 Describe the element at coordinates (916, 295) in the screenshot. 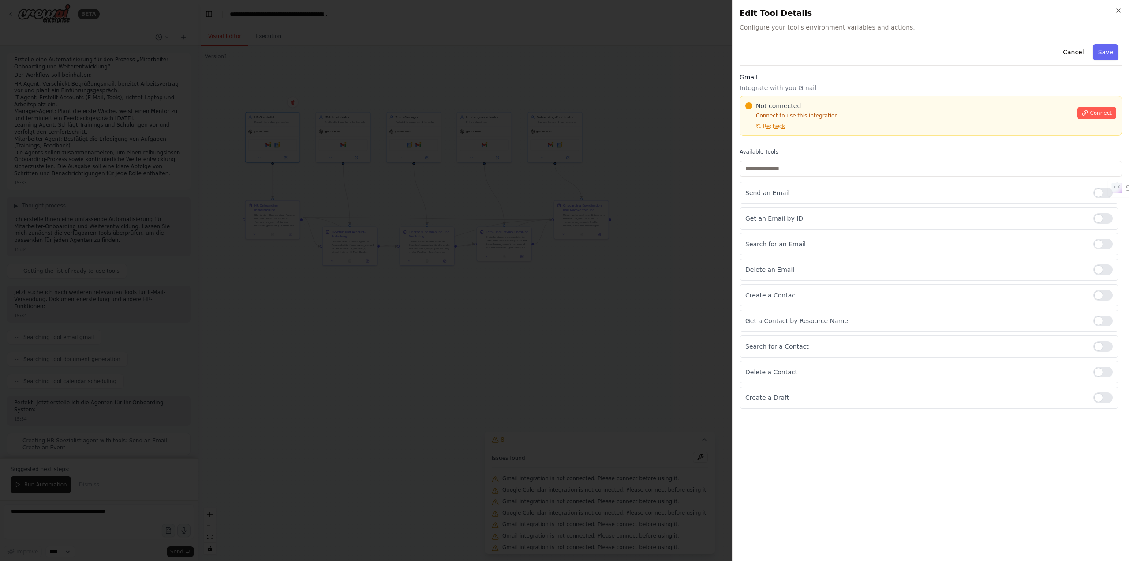

I see `p: Create a Contact` at that location.